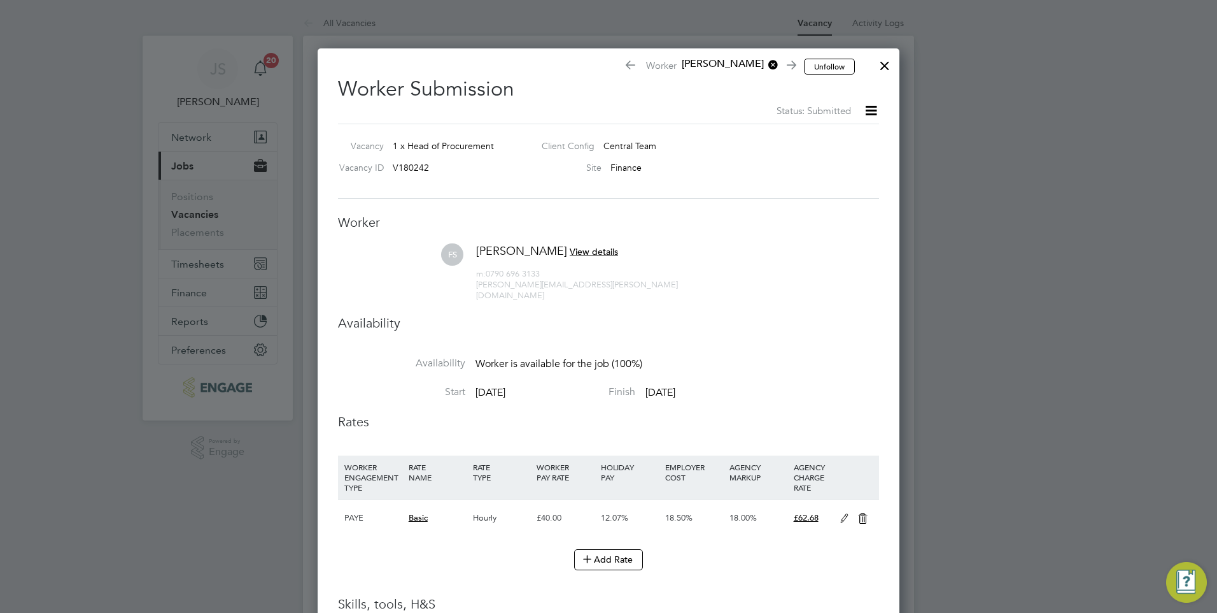 The width and height of the screenshot is (1217, 613). Describe the element at coordinates (806, 517) in the screenshot. I see `span: £62.68` at that location.